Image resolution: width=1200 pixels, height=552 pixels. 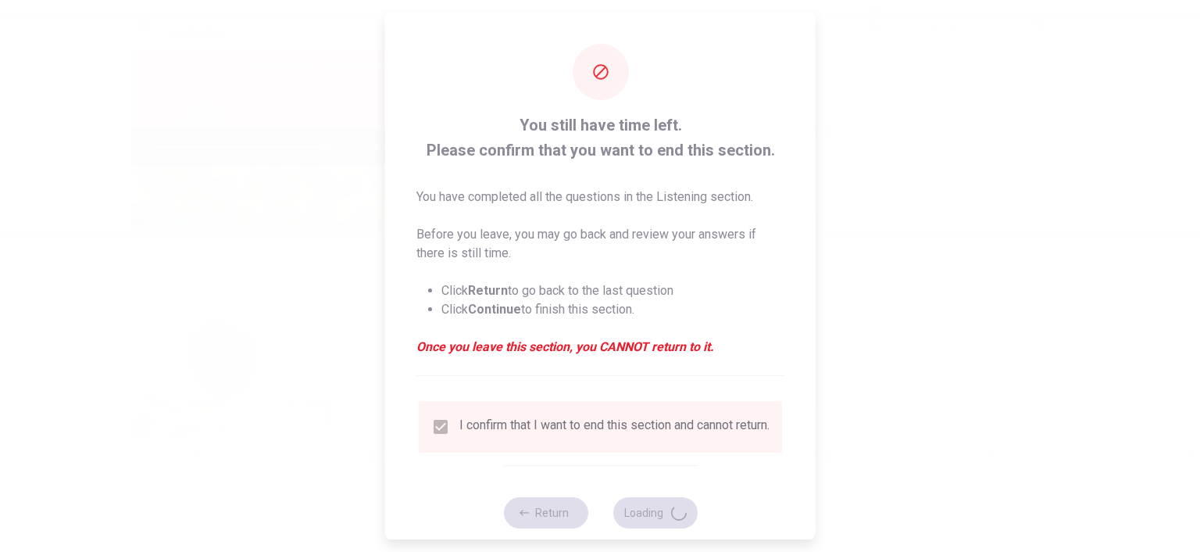 I want to click on em: Once you leave this section, you CANNOT return to it., so click(x=600, y=347).